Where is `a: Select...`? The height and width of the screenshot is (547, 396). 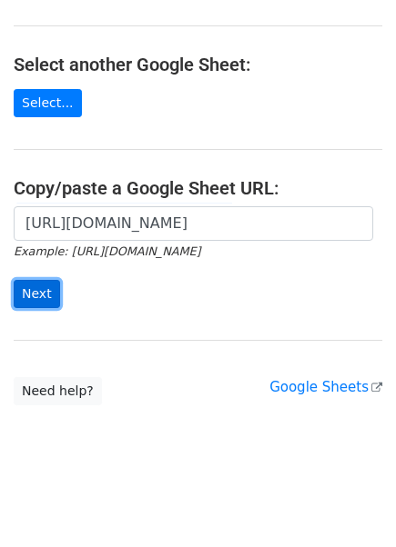 a: Select... is located at coordinates (47, 103).